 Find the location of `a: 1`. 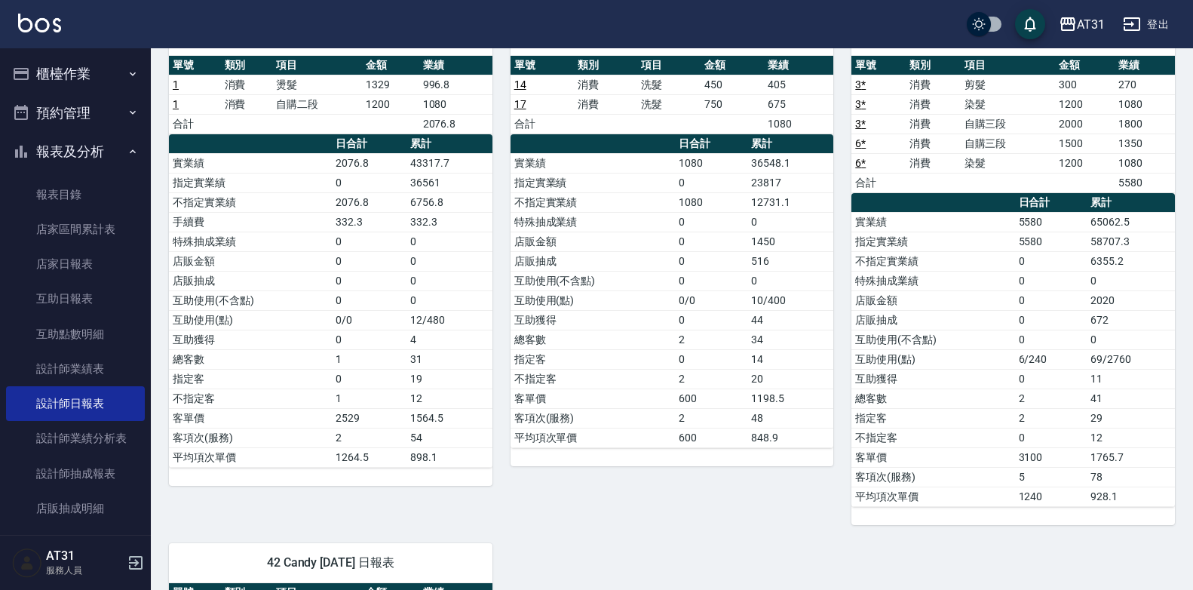

a: 1 is located at coordinates (176, 84).